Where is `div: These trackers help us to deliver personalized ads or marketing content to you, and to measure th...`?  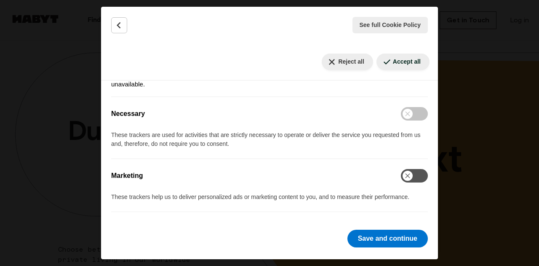 div: These trackers help us to deliver personalized ads or marketing content to you, and to measure th... is located at coordinates (269, 202).